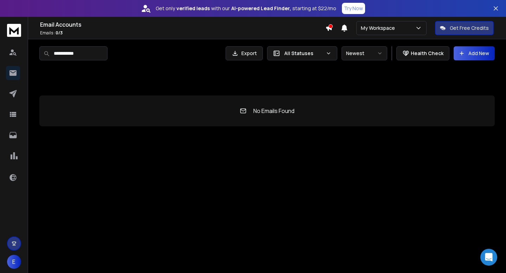 This screenshot has height=273, width=506. I want to click on button: Export, so click(244, 53).